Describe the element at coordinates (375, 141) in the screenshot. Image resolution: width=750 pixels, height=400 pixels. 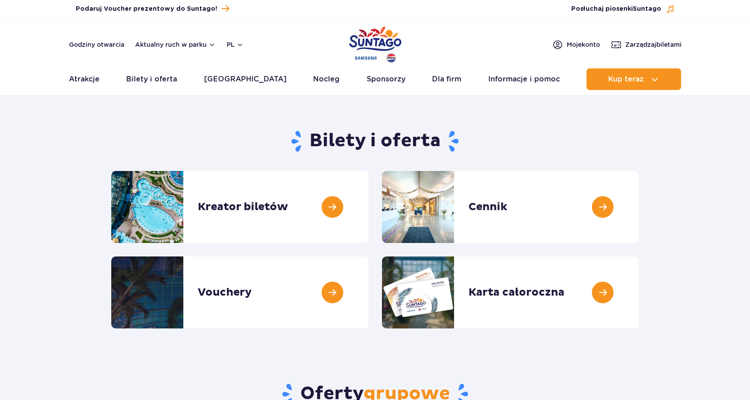
I see `h1: Bilety i oferta` at that location.